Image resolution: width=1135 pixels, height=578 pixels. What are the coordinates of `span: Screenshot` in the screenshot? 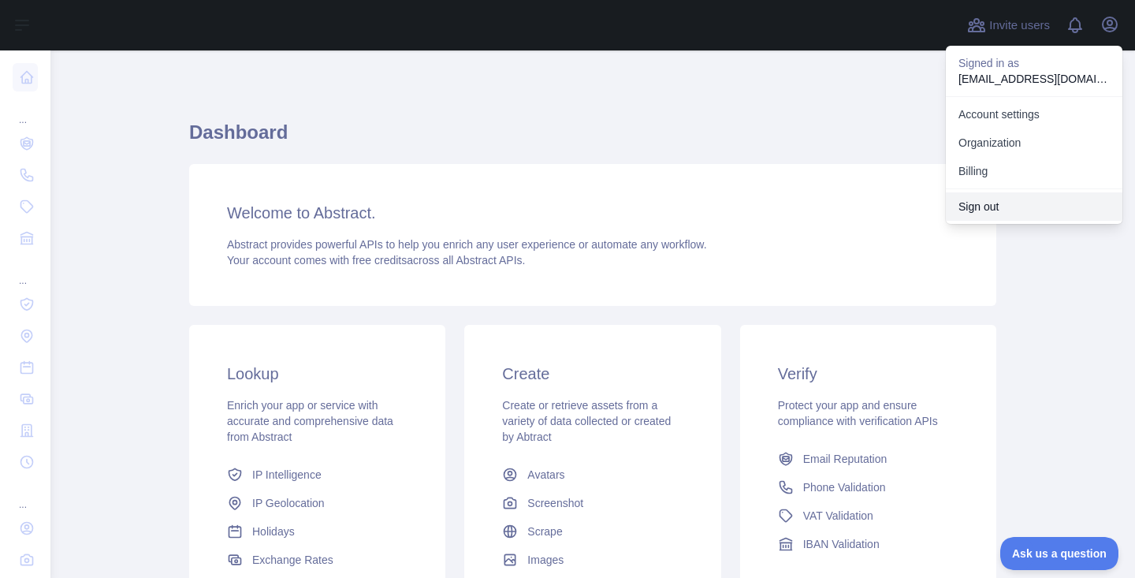 It's located at (555, 503).